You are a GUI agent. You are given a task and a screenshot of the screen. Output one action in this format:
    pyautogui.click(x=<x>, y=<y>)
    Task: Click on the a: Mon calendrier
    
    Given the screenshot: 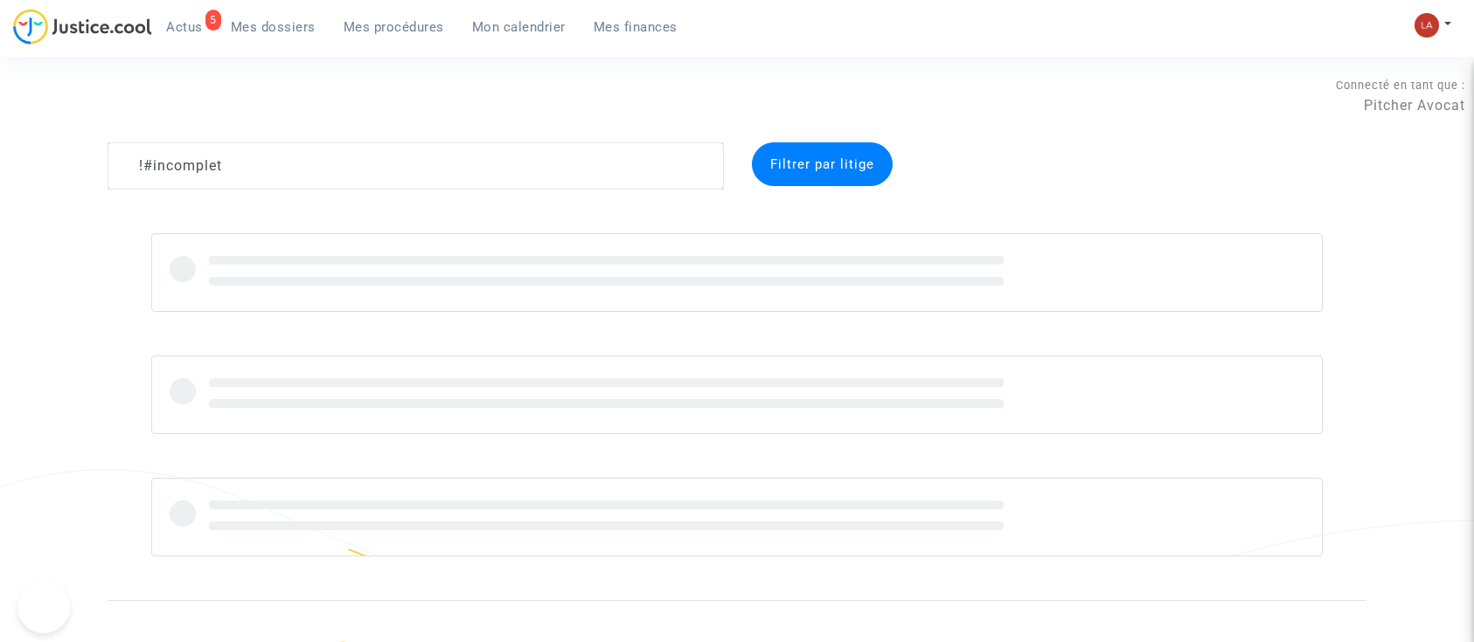 What is the action you would take?
    pyautogui.click(x=518, y=27)
    